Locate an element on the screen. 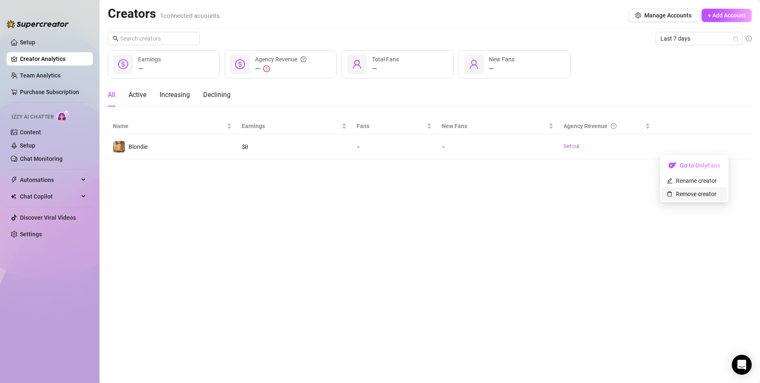  span: Automations is located at coordinates (49, 180).